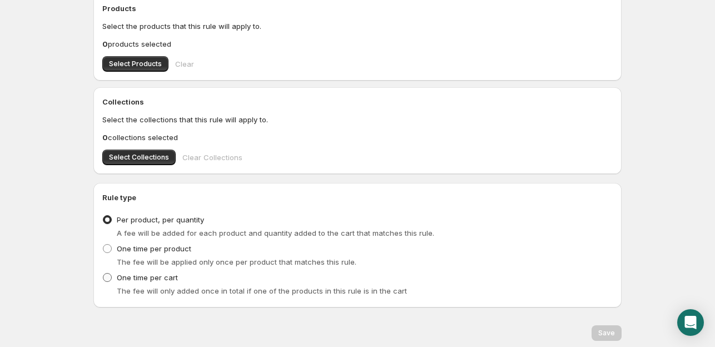 This screenshot has width=715, height=347. What do you see at coordinates (139, 157) in the screenshot?
I see `button: Select Collections` at bounding box center [139, 157].